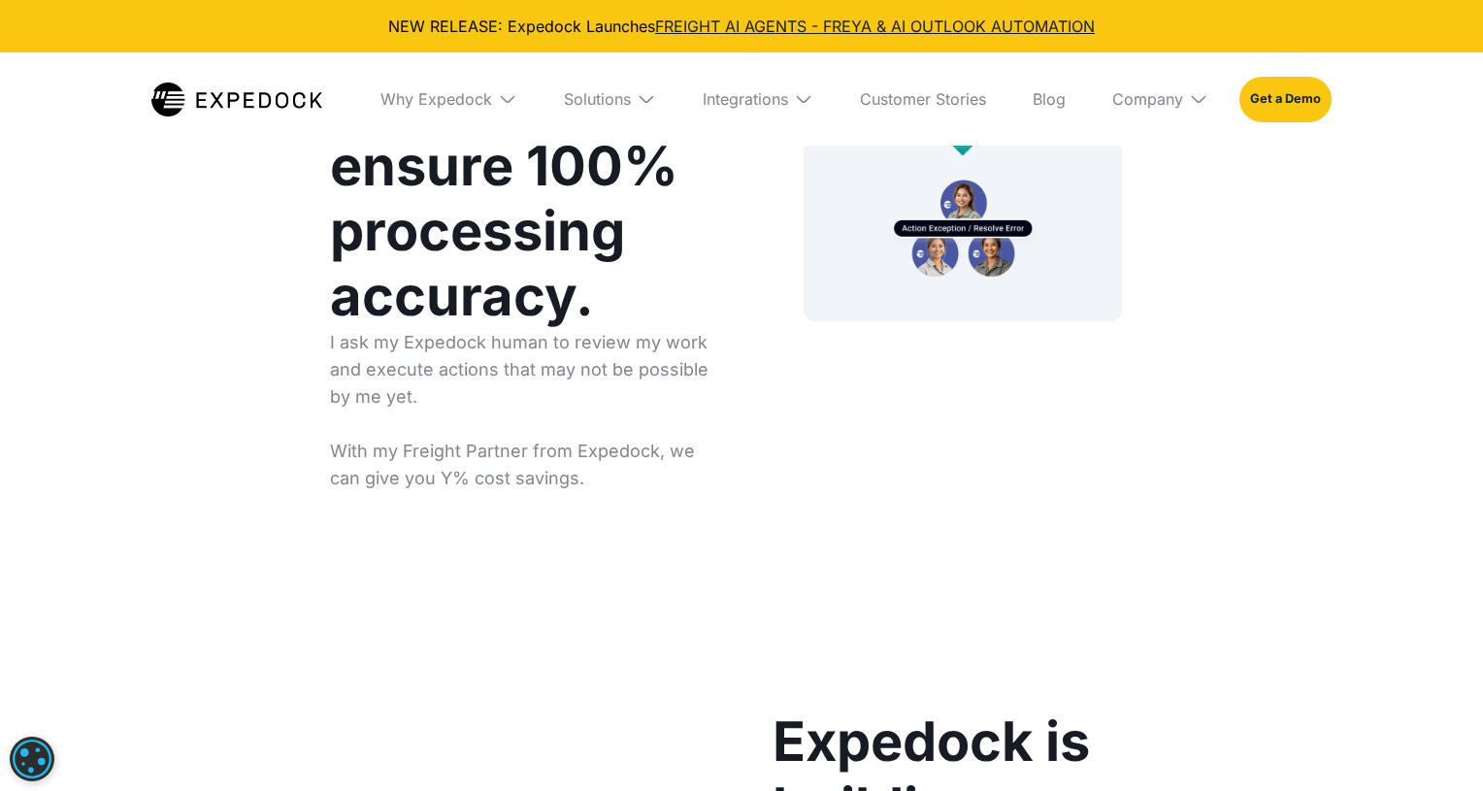  Describe the element at coordinates (1435, 744) in the screenshot. I see `div: Chat Widget` at that location.